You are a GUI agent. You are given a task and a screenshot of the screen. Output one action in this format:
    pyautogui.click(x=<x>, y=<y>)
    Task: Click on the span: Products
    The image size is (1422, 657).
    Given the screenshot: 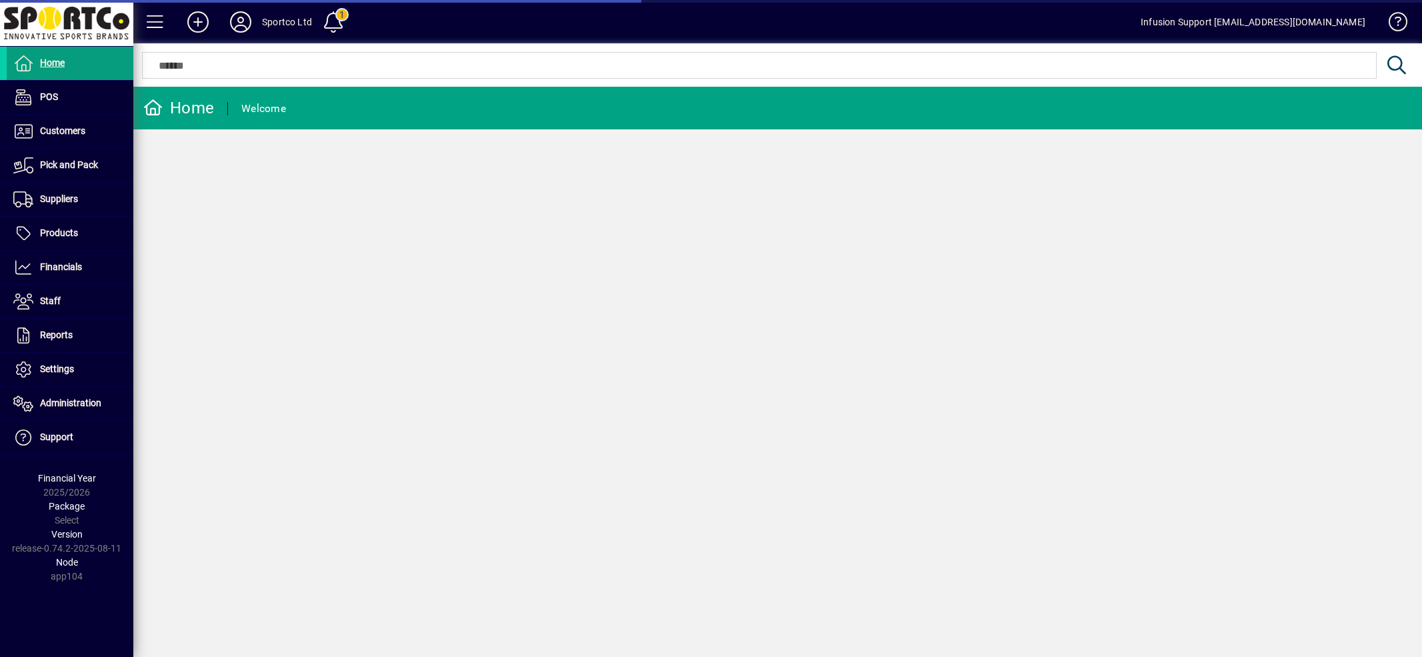 What is the action you would take?
    pyautogui.click(x=59, y=233)
    